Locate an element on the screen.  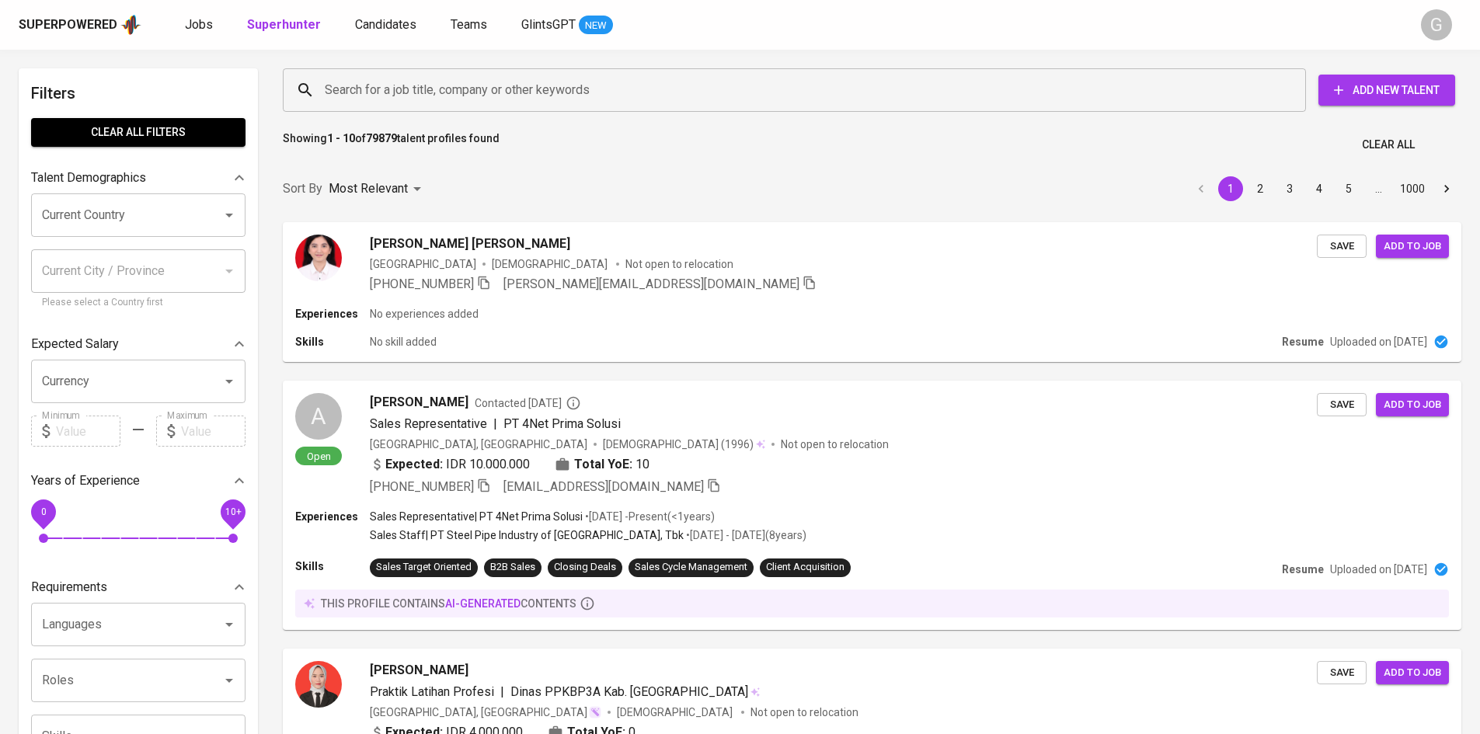
a: Superhunter is located at coordinates (285, 25).